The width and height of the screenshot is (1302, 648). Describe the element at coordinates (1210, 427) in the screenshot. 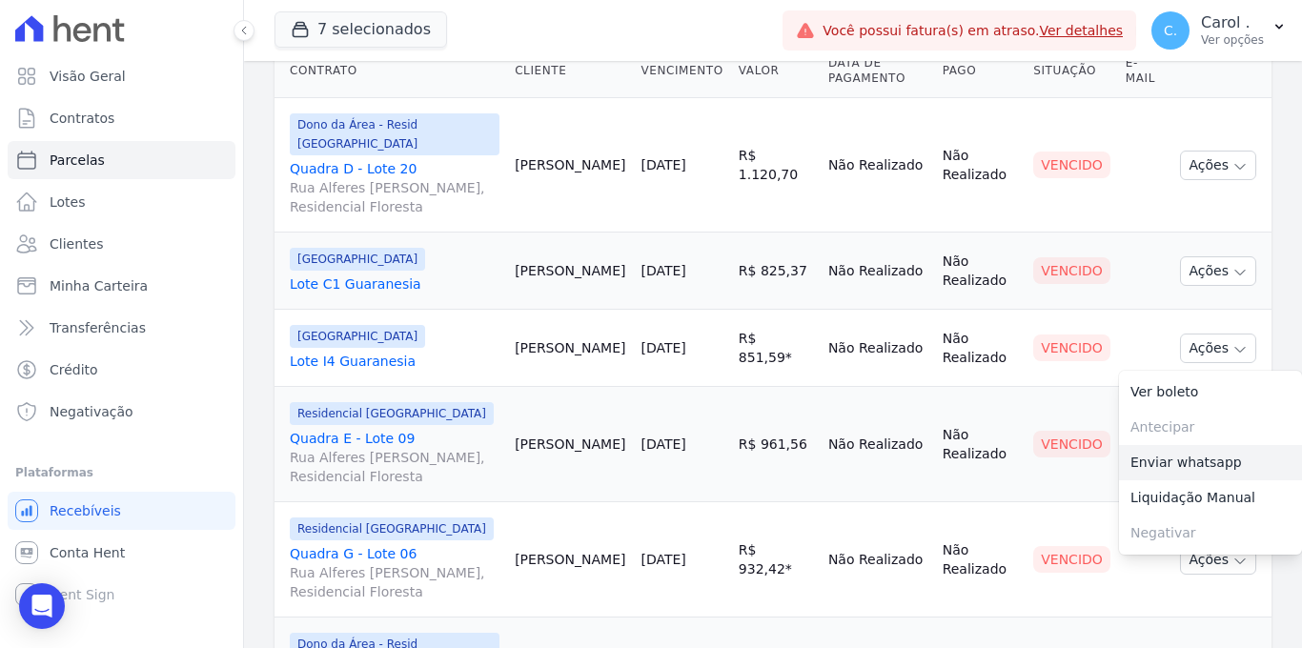

I see `span: Antecipar` at that location.